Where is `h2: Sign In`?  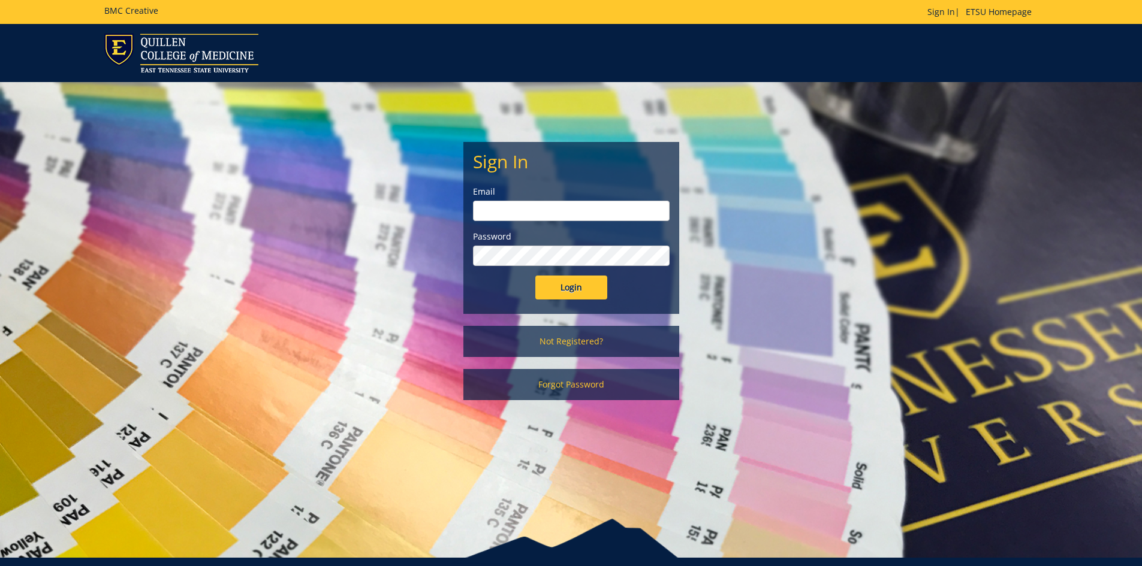
h2: Sign In is located at coordinates (571, 161).